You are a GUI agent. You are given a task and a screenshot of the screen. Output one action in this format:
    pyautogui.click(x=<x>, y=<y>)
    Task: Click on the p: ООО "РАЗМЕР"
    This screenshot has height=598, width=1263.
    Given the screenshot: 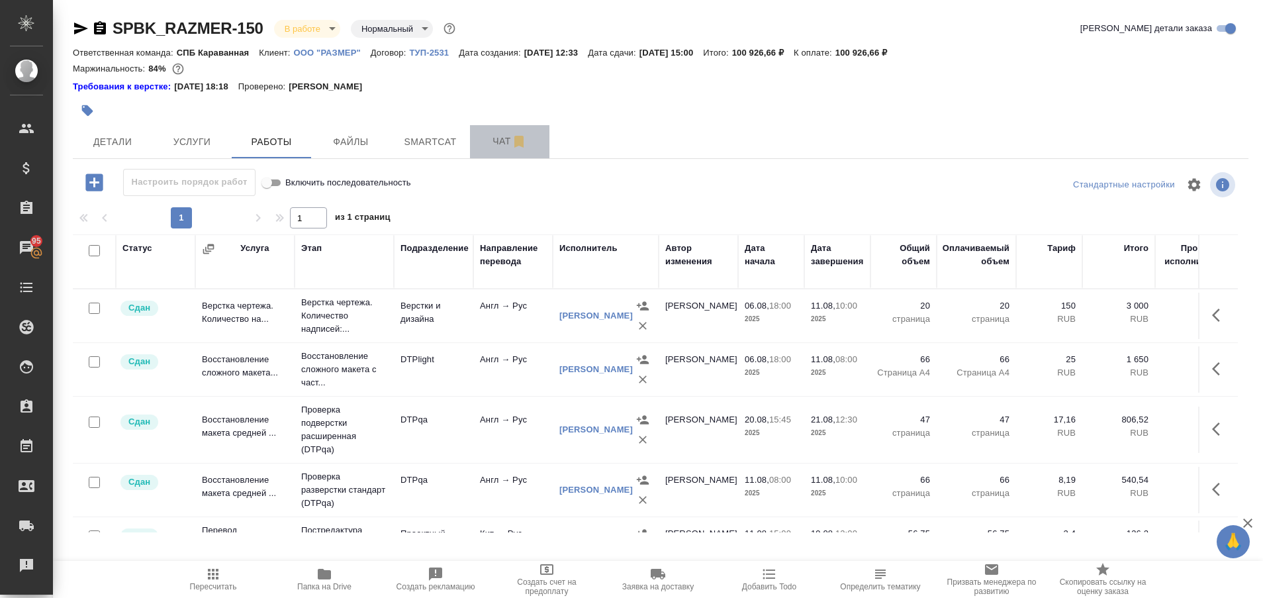 What is the action you would take?
    pyautogui.click(x=332, y=52)
    